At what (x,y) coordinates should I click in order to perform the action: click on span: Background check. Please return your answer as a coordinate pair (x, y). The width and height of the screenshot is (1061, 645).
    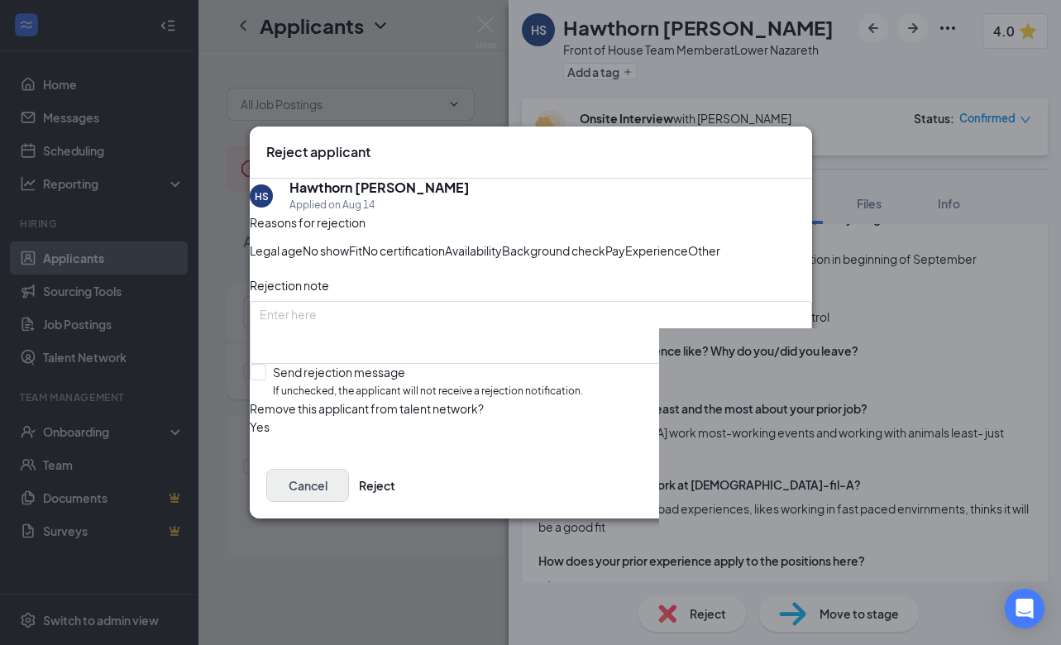
    Looking at the image, I should click on (553, 251).